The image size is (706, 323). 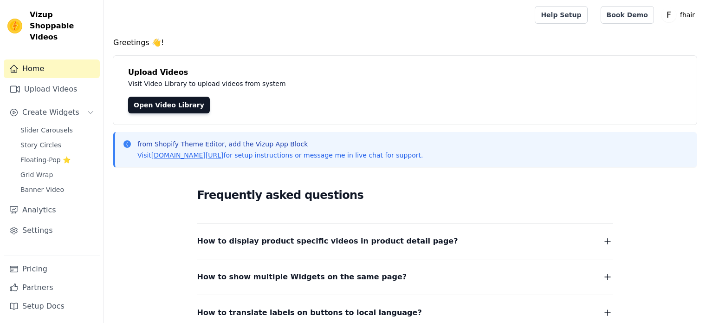 I want to click on button: How to show multiple Widgets on the same page?, so click(x=405, y=277).